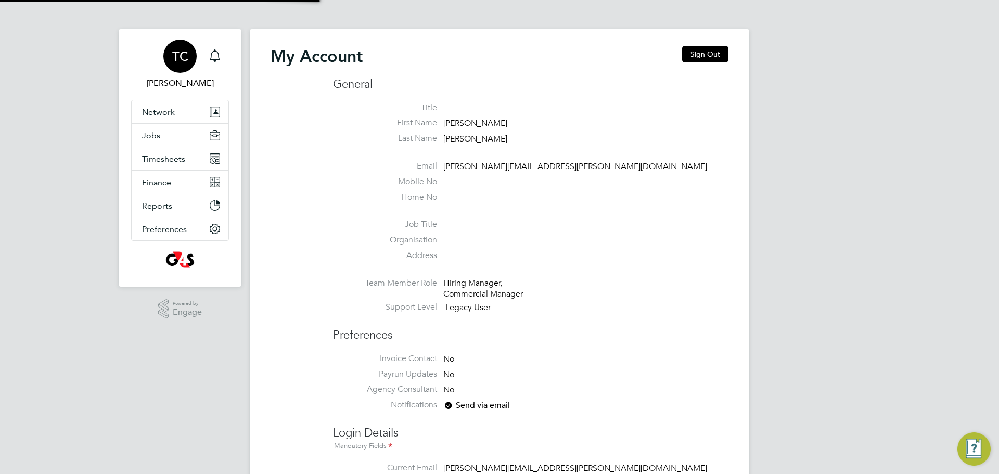 Image resolution: width=999 pixels, height=474 pixels. I want to click on button: Engage Resource Center, so click(974, 449).